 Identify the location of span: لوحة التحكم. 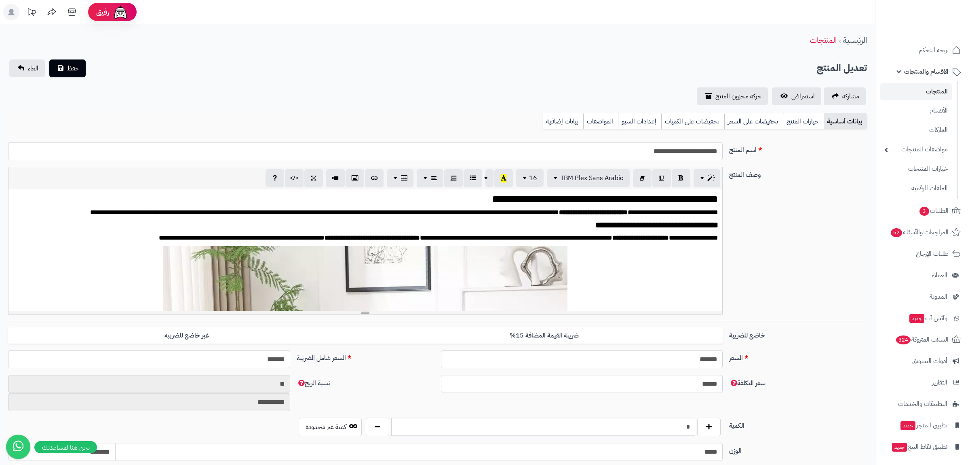
(934, 50).